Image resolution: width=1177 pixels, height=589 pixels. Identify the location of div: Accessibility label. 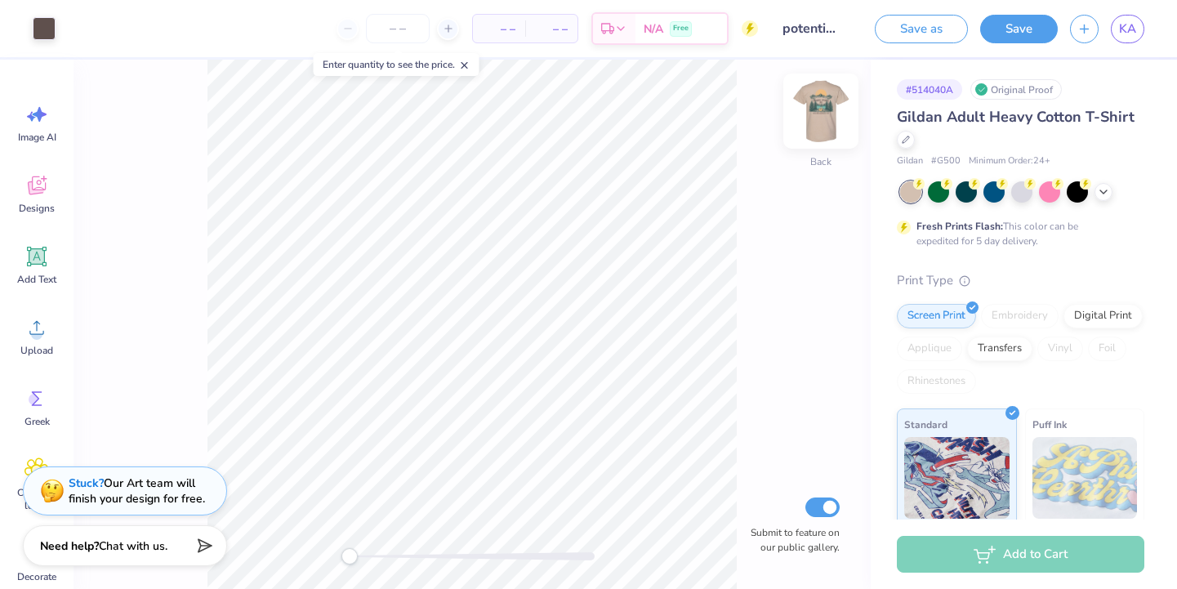
(350, 556).